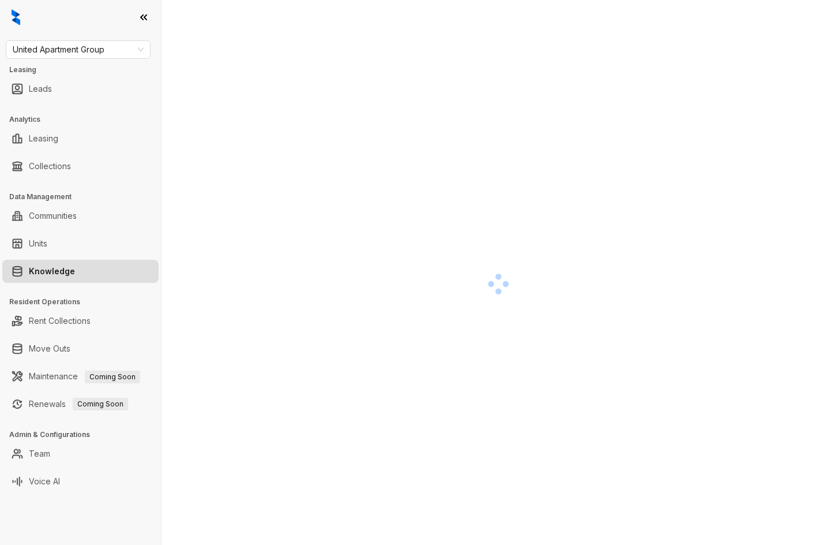 The width and height of the screenshot is (814, 545). What do you see at coordinates (39, 453) in the screenshot?
I see `a: Team` at bounding box center [39, 453].